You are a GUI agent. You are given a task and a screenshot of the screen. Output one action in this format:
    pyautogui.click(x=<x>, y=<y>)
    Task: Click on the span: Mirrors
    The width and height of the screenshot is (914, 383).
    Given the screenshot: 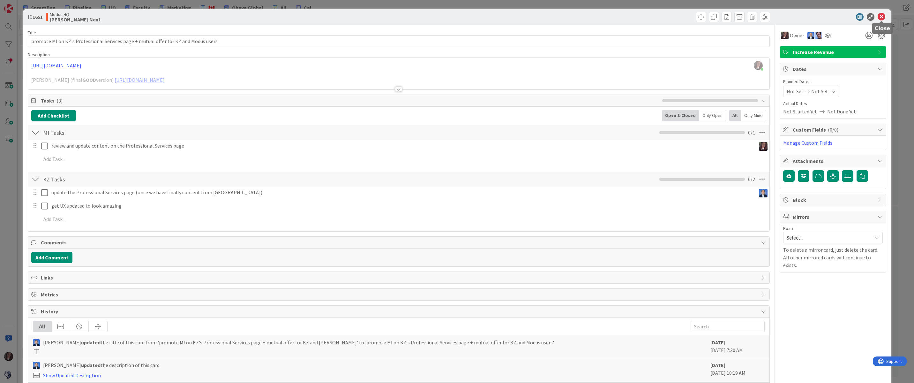 What is the action you would take?
    pyautogui.click(x=833, y=217)
    